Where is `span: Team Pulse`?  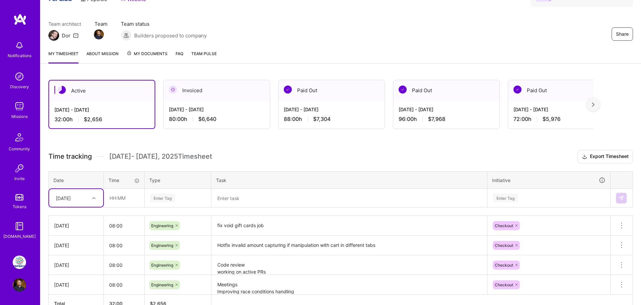 span: Team Pulse is located at coordinates (204, 53).